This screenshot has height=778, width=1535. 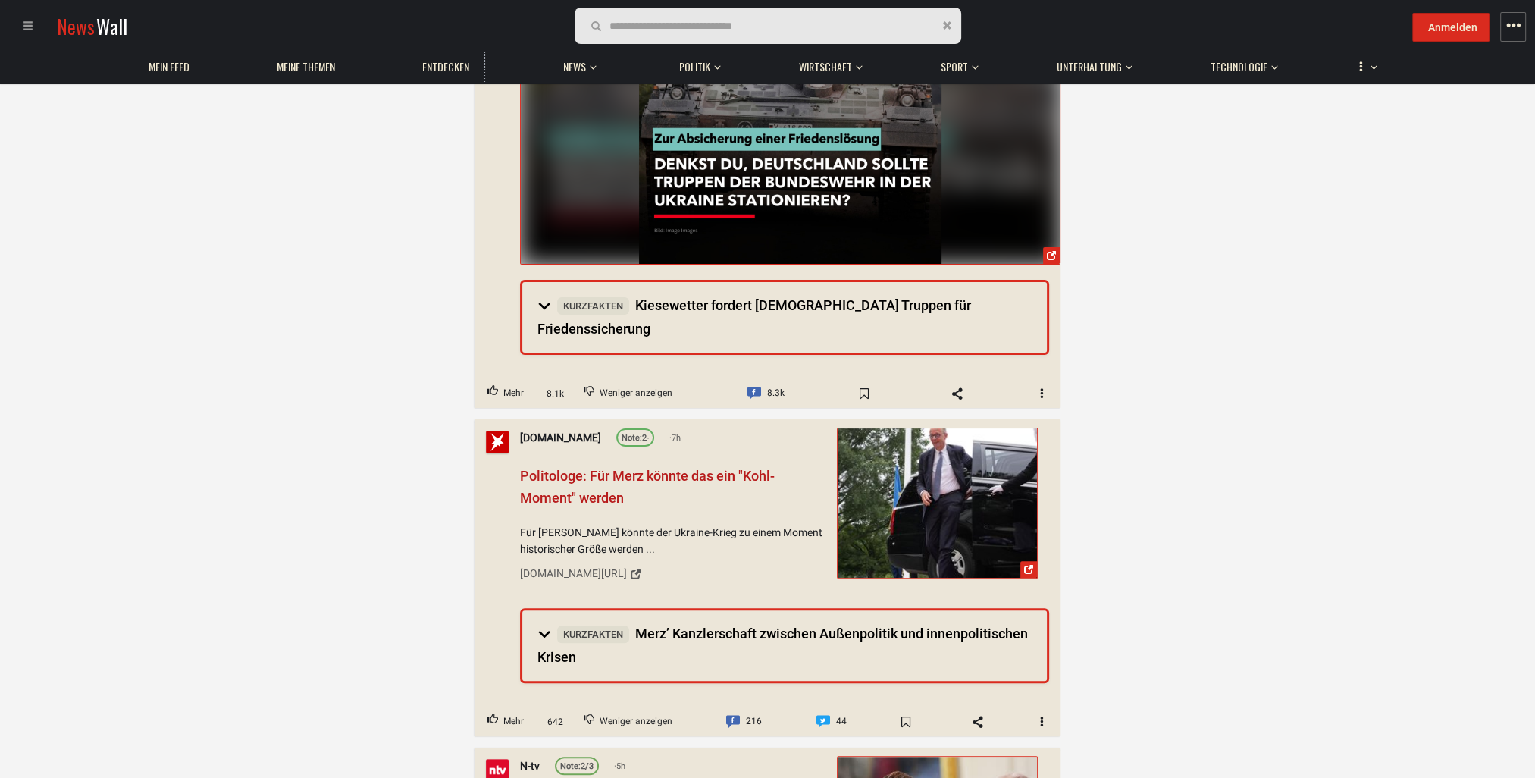 What do you see at coordinates (1089, 67) in the screenshot?
I see `a: Unterhaltung` at bounding box center [1089, 67].